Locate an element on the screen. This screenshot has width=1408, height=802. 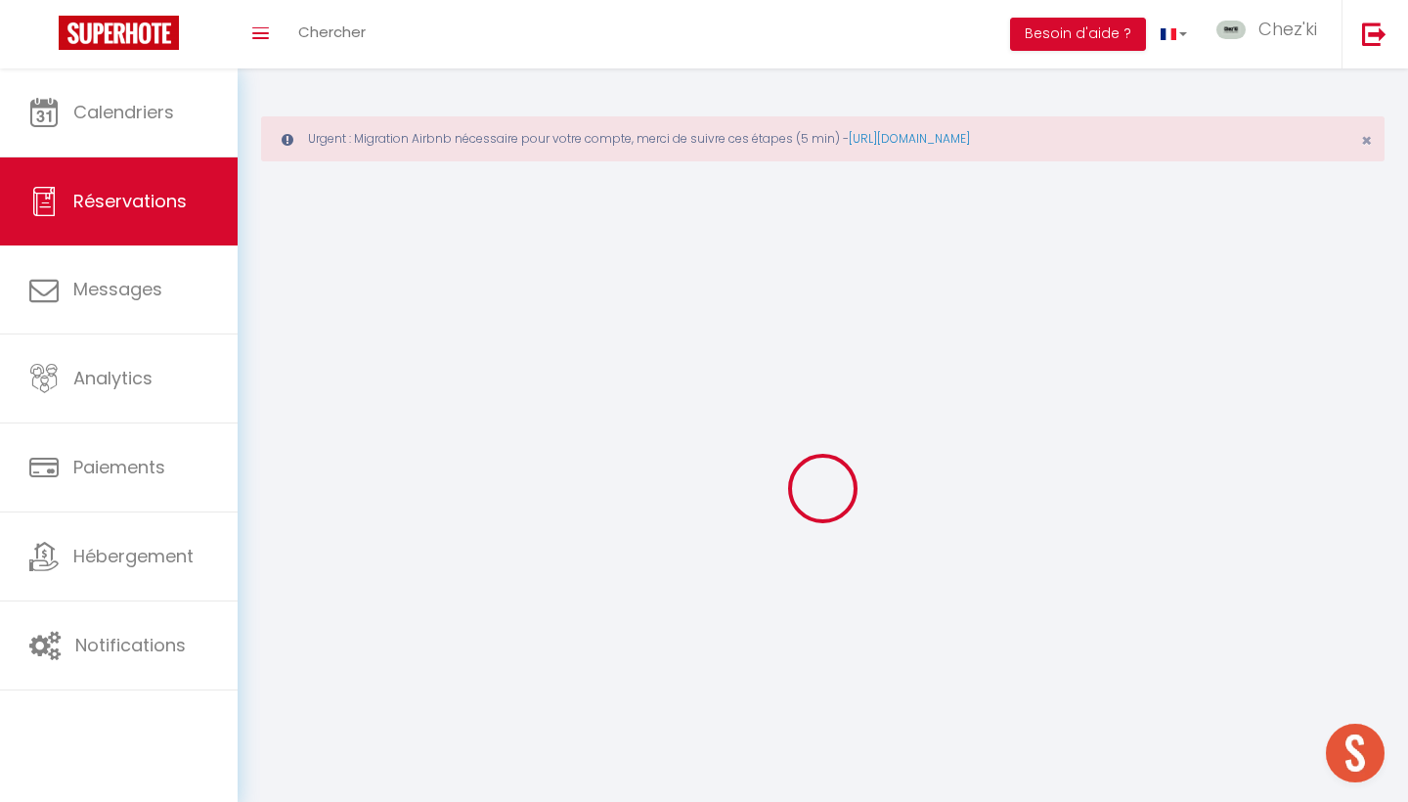
button: Close is located at coordinates (1366, 141).